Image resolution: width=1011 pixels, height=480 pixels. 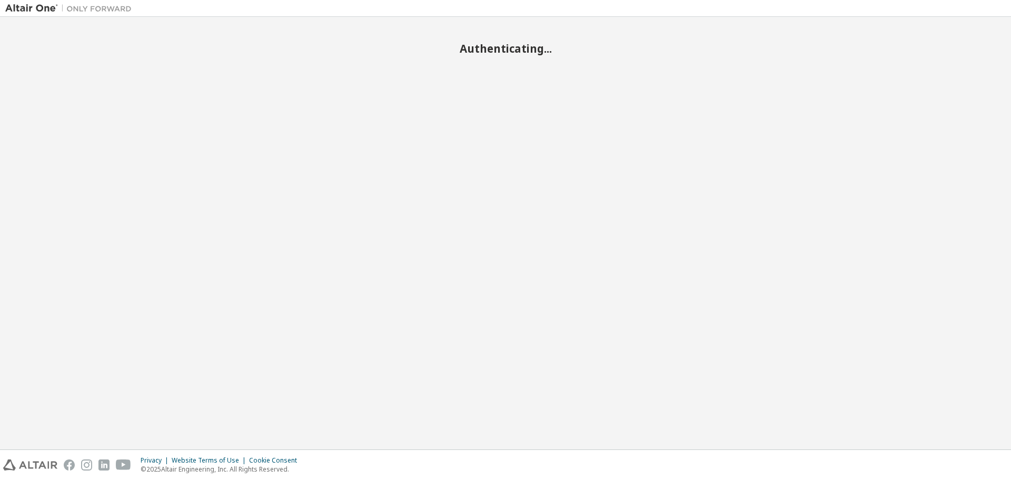 What do you see at coordinates (505, 48) in the screenshot?
I see `h2: Authenticating...` at bounding box center [505, 48].